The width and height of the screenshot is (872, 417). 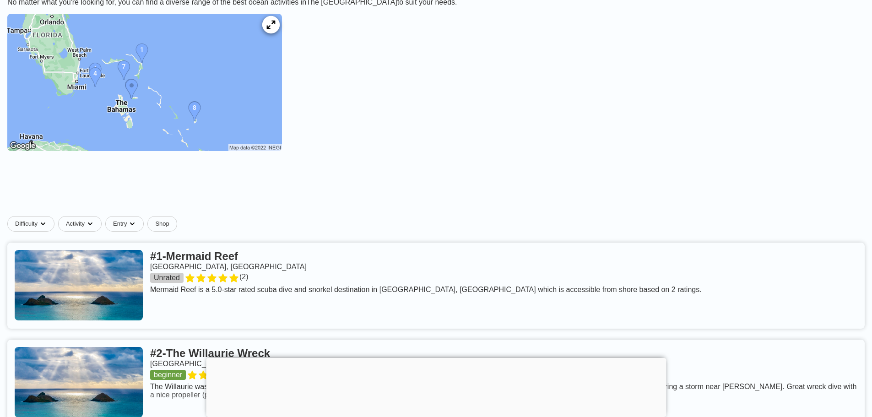 What do you see at coordinates (32, 224) in the screenshot?
I see `button: Difficultydropdown caret` at bounding box center [32, 224].